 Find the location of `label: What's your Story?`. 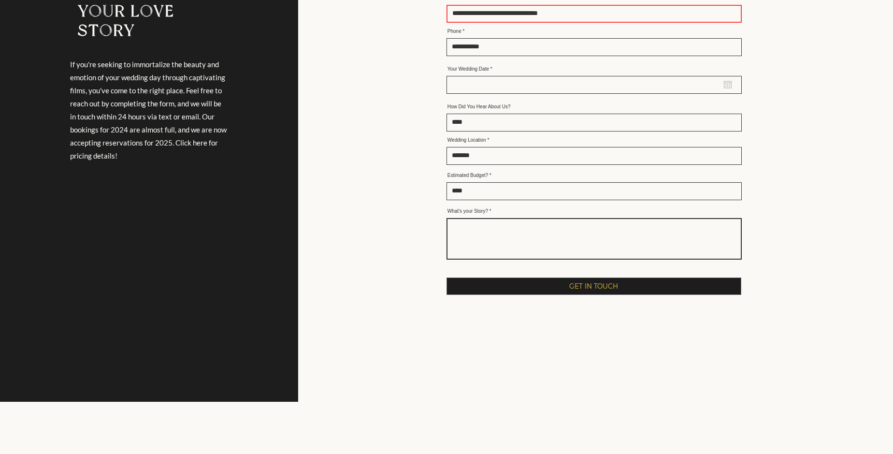

label: What's your Story? is located at coordinates (594, 211).